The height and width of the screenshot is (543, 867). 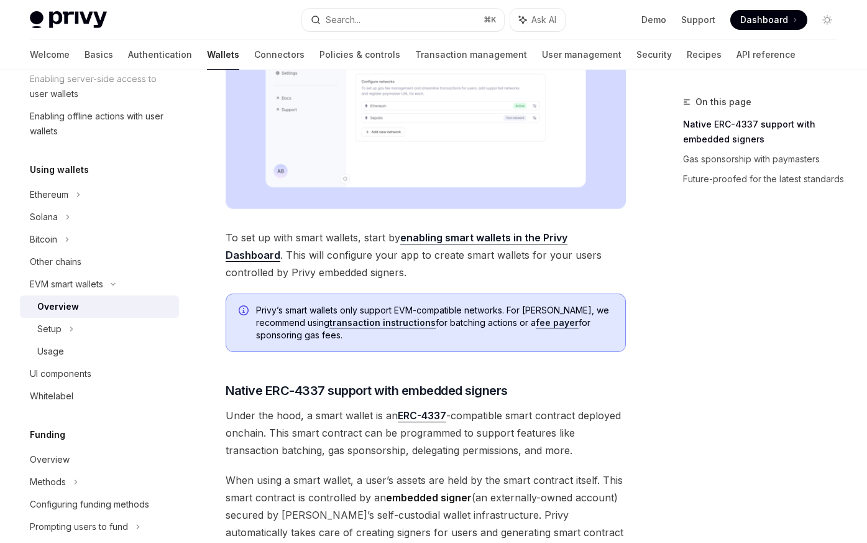 What do you see at coordinates (360, 55) in the screenshot?
I see `a: Policies & controls` at bounding box center [360, 55].